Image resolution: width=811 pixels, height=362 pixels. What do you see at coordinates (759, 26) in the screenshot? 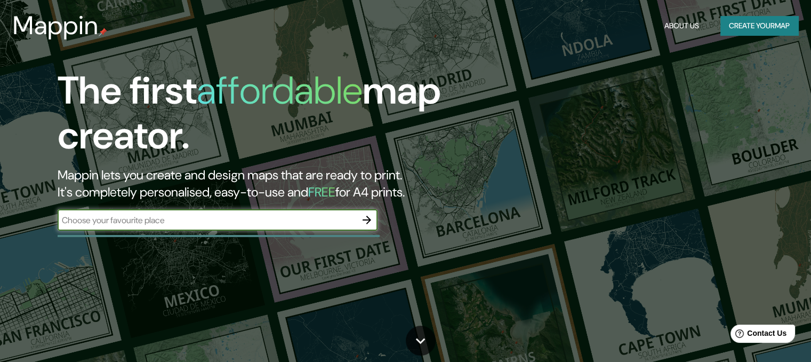
I see `button: Create yourmap` at bounding box center [759, 26].